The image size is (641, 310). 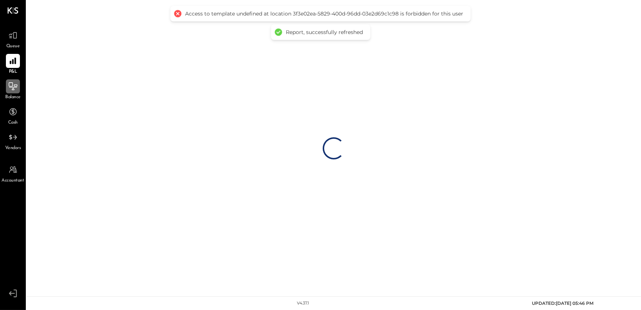 What do you see at coordinates (13, 141) in the screenshot?
I see `a: Vendors` at bounding box center [13, 141].